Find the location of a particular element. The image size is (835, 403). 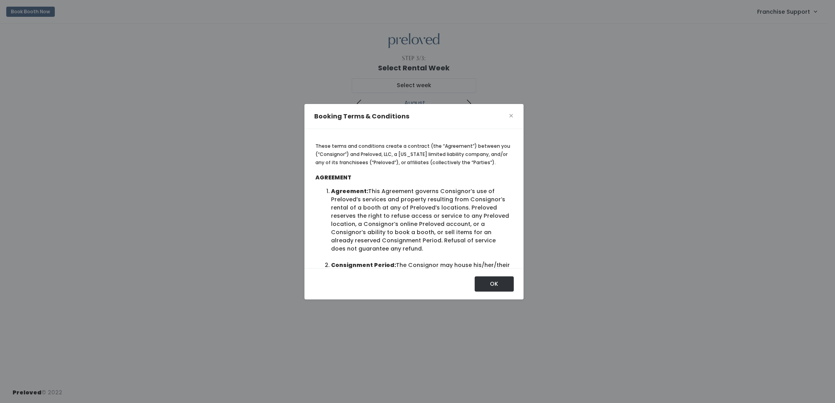

h5: Booking Terms & Conditions is located at coordinates (361, 117).